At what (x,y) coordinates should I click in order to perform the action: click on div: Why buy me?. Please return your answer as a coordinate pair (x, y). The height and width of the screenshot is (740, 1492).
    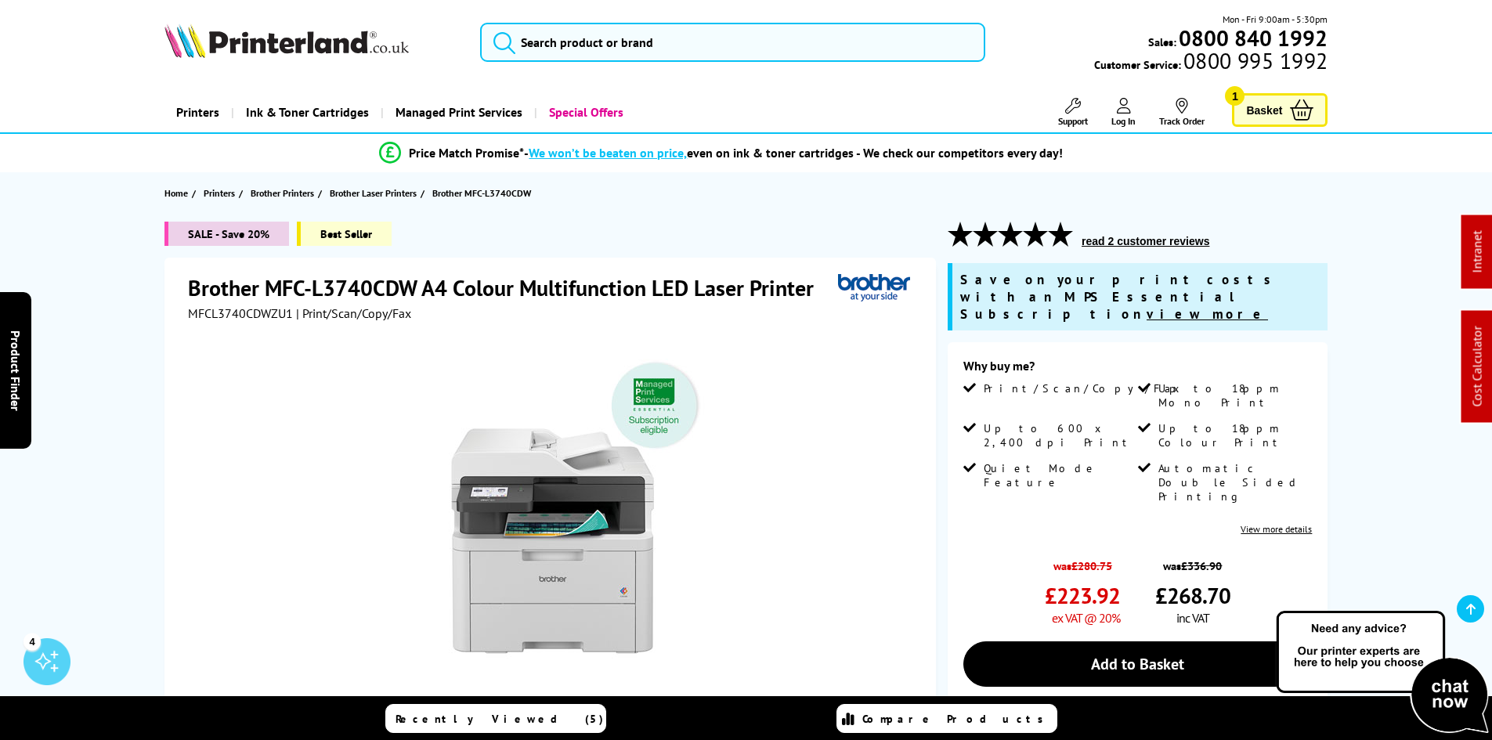
    Looking at the image, I should click on (1138, 370).